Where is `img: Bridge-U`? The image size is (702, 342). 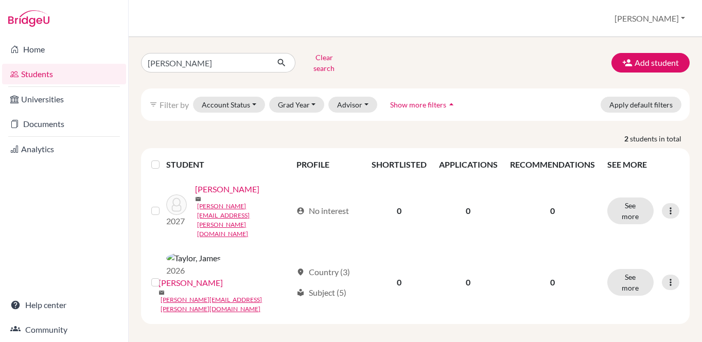 img: Bridge-U is located at coordinates (29, 19).